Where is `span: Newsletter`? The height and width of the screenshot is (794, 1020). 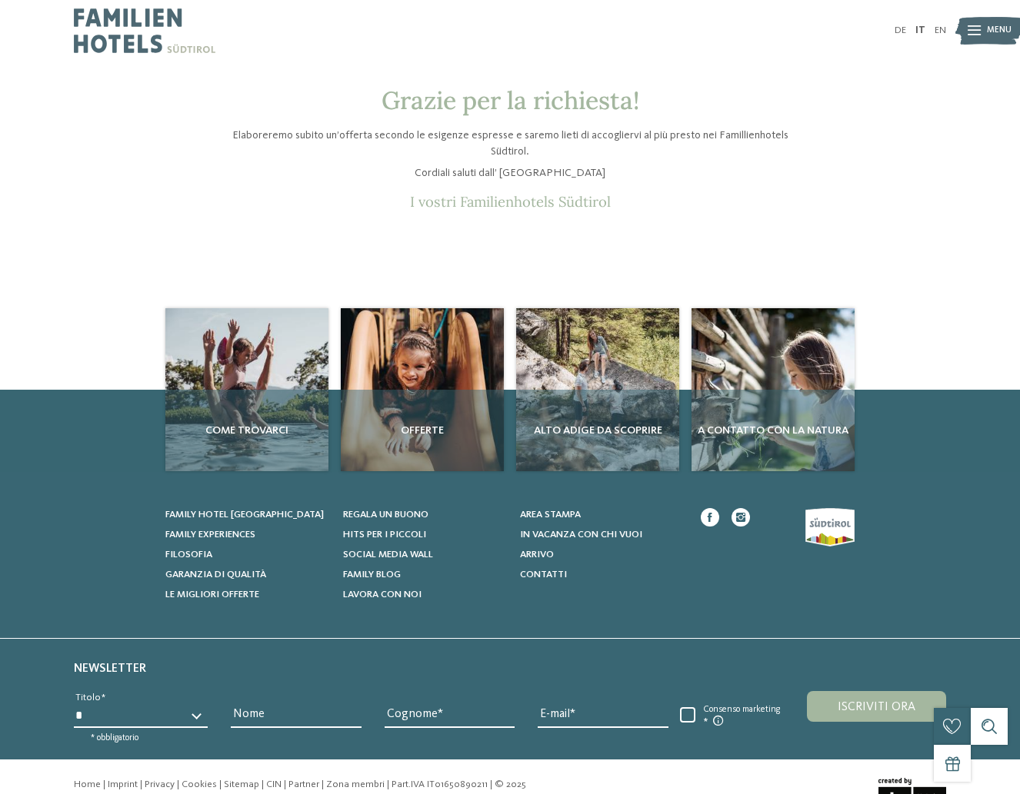
span: Newsletter is located at coordinates (110, 669).